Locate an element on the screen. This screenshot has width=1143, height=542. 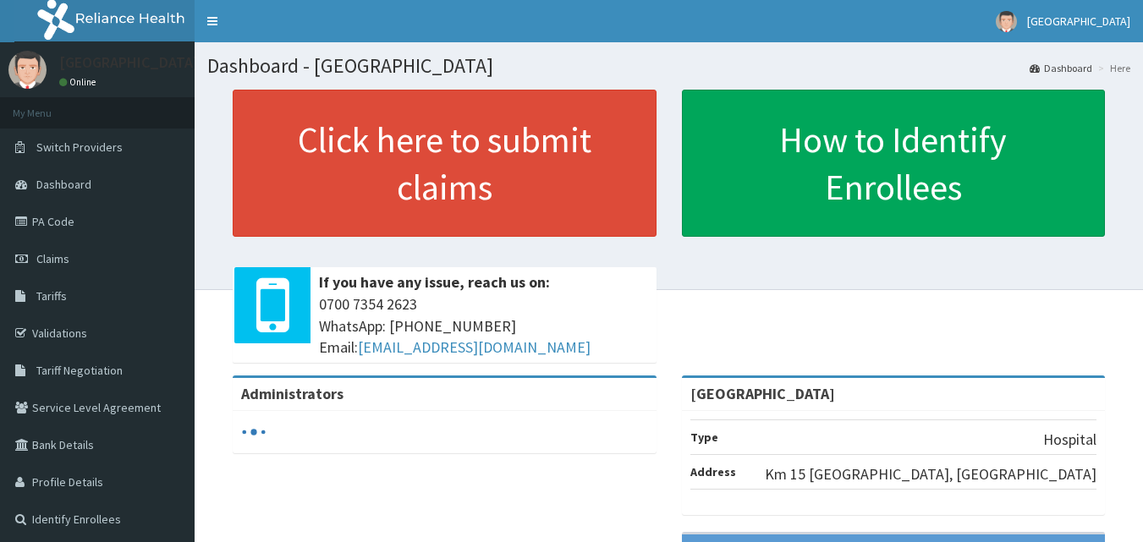
a: Click here to submit claims is located at coordinates (444, 163).